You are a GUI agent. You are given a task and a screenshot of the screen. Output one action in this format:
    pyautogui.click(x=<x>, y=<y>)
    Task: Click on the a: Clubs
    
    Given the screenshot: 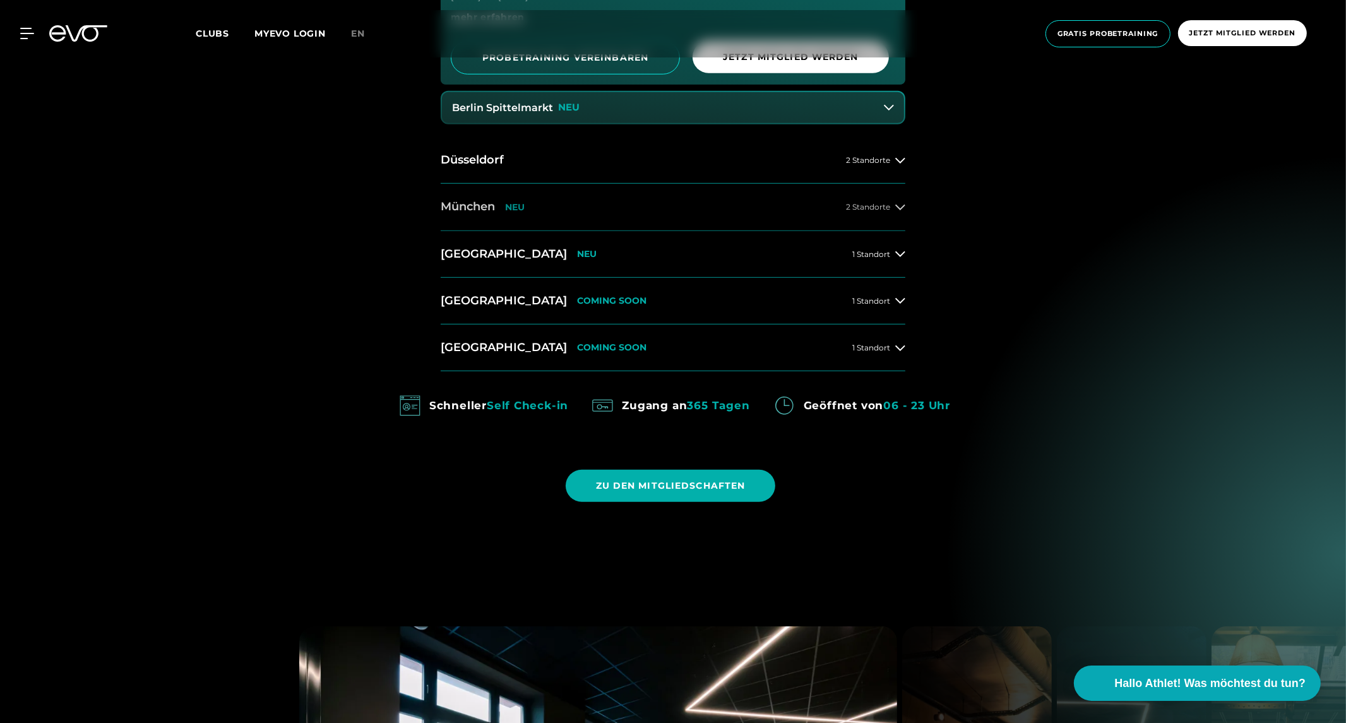 What is the action you would take?
    pyautogui.click(x=225, y=33)
    